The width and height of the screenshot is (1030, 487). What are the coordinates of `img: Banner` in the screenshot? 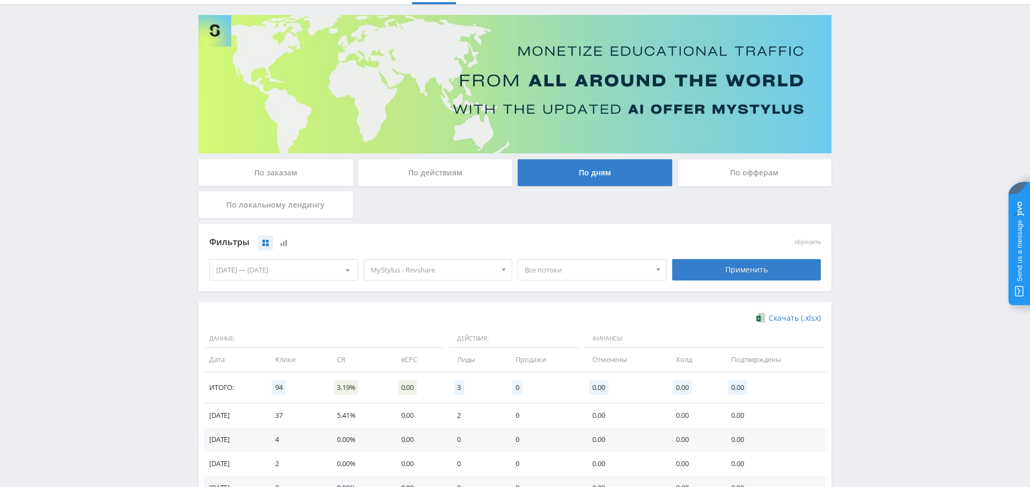 It's located at (515, 84).